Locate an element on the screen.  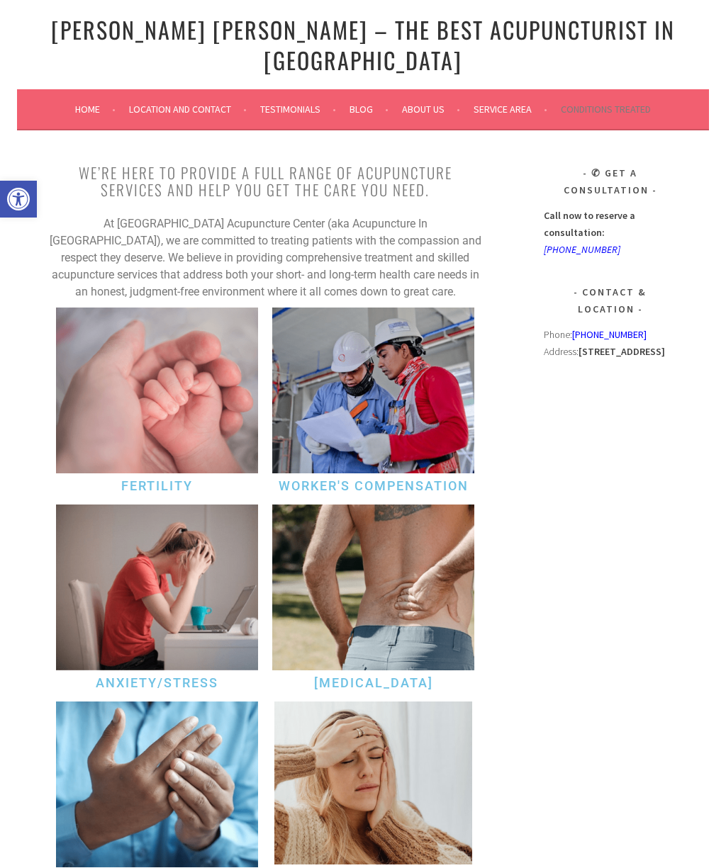
a: Location and Contact is located at coordinates (188, 109).